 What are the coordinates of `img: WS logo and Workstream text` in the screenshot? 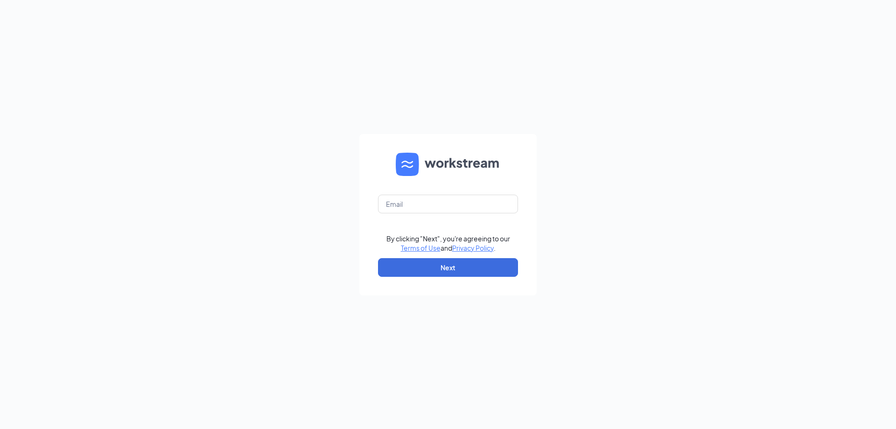 It's located at (448, 164).